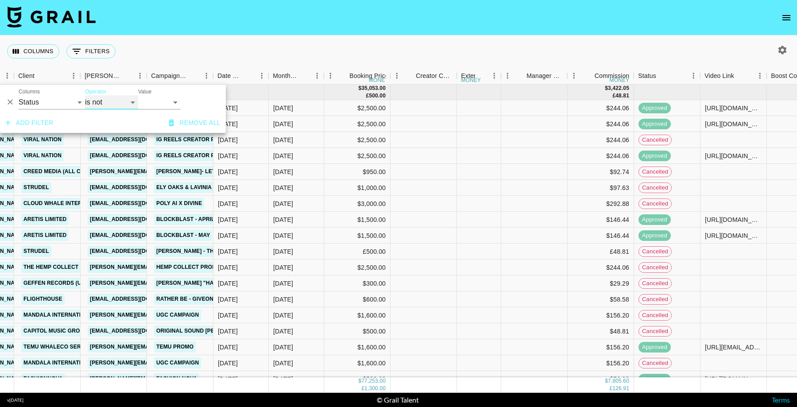 The image size is (797, 407). What do you see at coordinates (619, 88) in the screenshot?
I see `div: 3,422.05` at bounding box center [619, 88].